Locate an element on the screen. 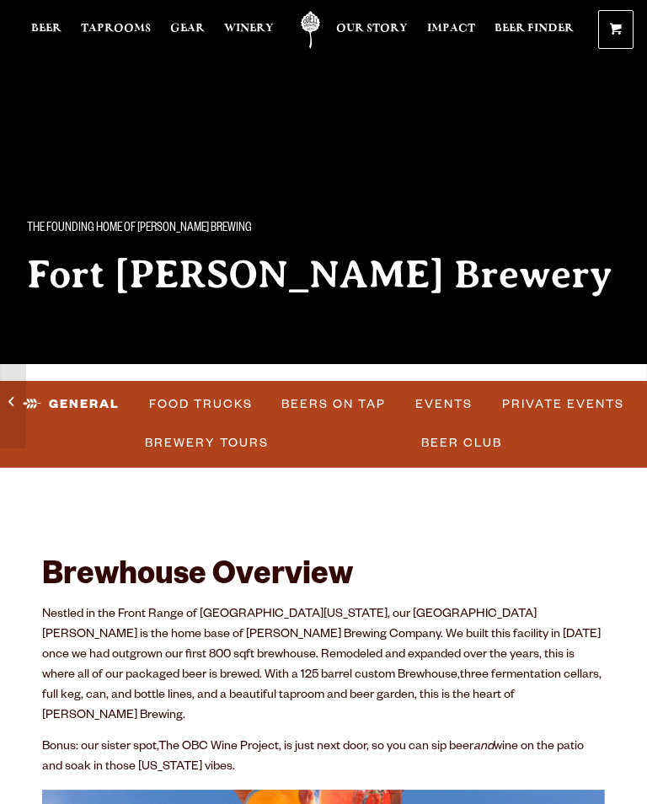 This screenshot has width=647, height=804. span: Winery is located at coordinates (249, 29).